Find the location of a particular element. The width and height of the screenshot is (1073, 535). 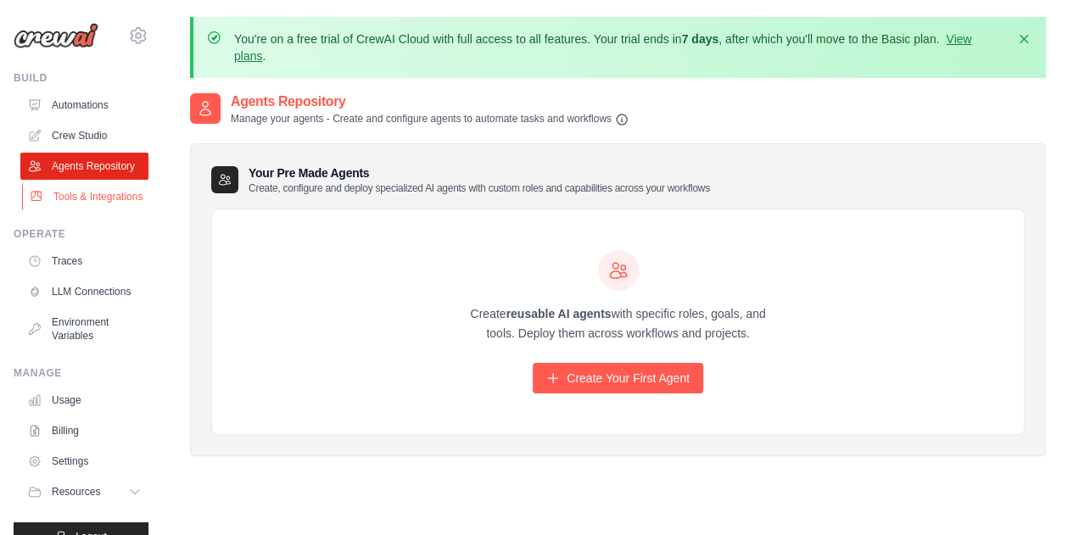

a: LLM Connections is located at coordinates (84, 292).